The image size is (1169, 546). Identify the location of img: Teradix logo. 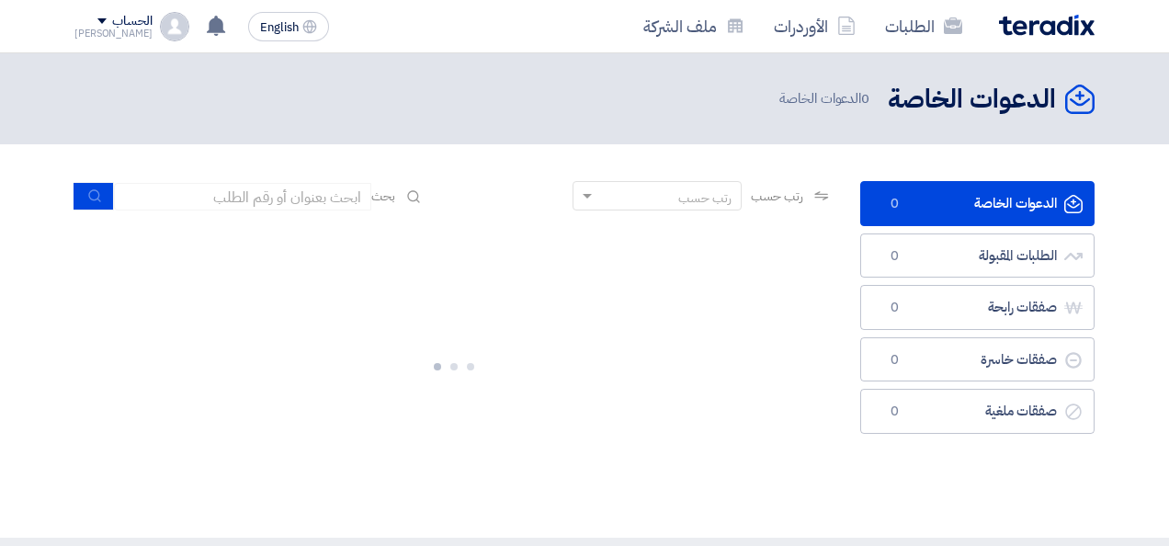
(1046, 25).